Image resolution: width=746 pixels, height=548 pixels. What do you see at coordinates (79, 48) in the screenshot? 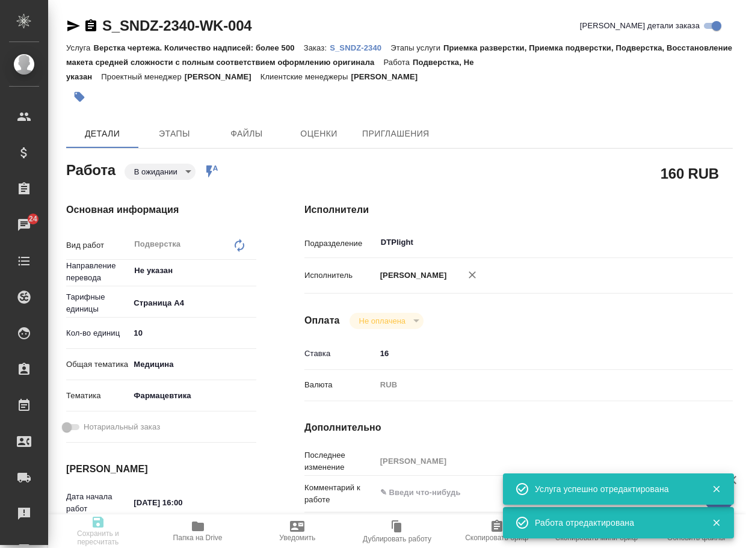
I see `p: Услуга` at bounding box center [79, 48].